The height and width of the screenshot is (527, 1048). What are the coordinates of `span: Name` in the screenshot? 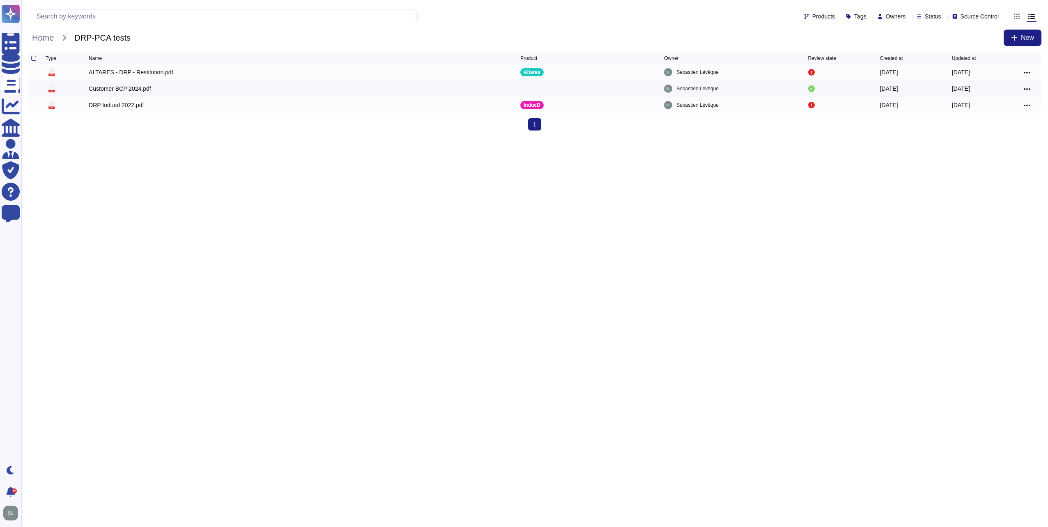 It's located at (95, 58).